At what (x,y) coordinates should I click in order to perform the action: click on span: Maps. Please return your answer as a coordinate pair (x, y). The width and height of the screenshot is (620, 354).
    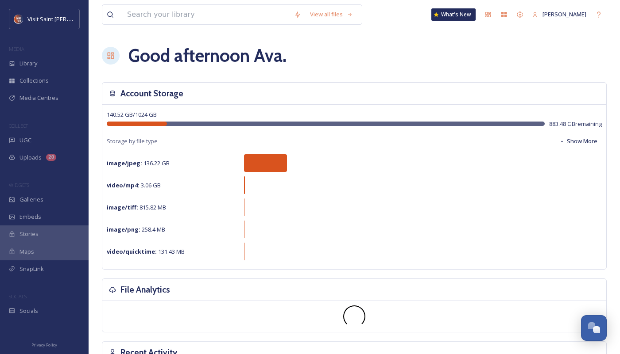
    Looking at the image, I should click on (27, 252).